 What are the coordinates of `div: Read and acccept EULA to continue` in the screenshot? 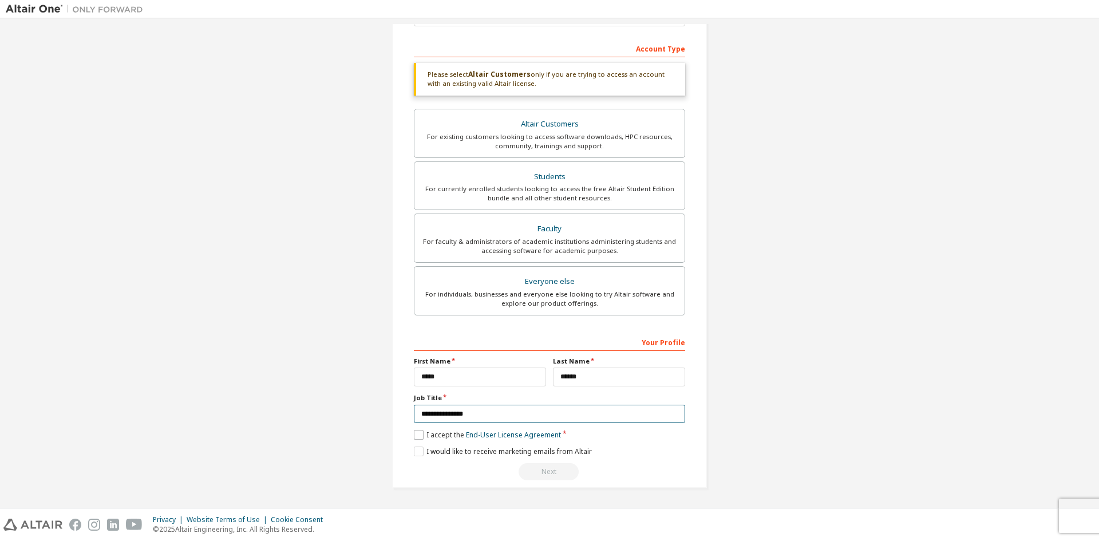 It's located at (550, 472).